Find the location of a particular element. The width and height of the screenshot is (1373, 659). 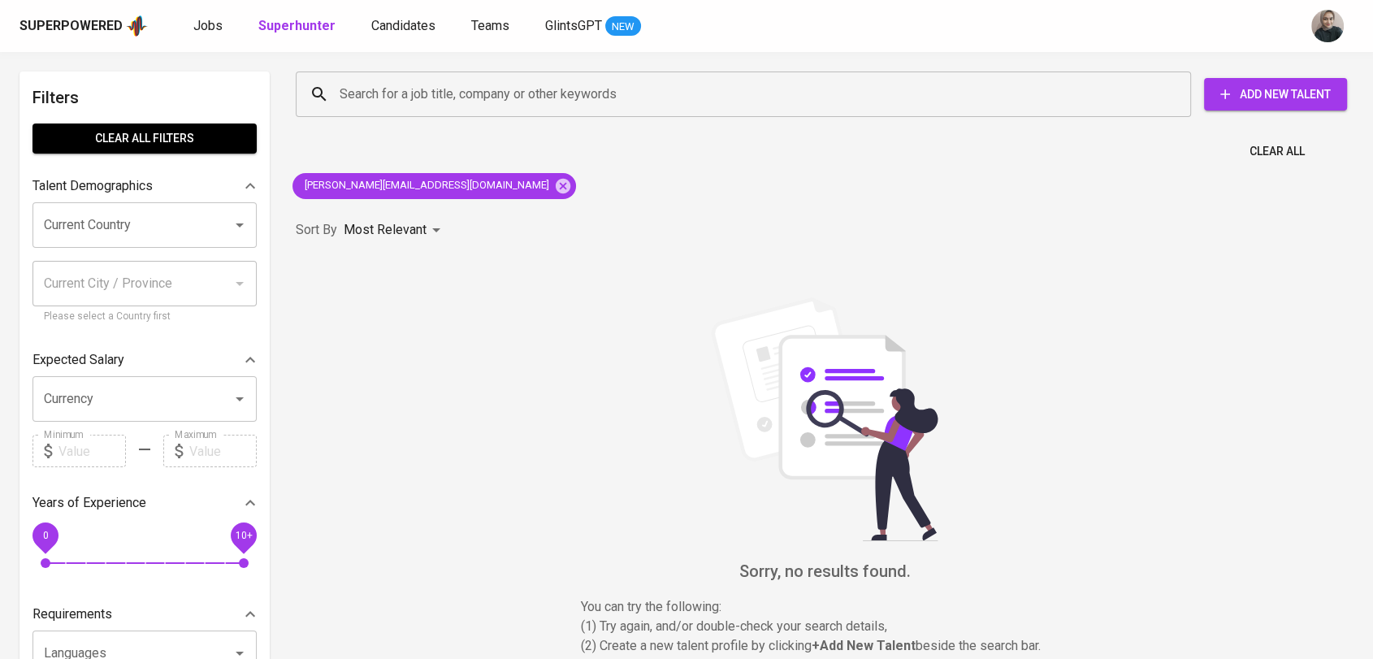

p: Requirements is located at coordinates (72, 614).